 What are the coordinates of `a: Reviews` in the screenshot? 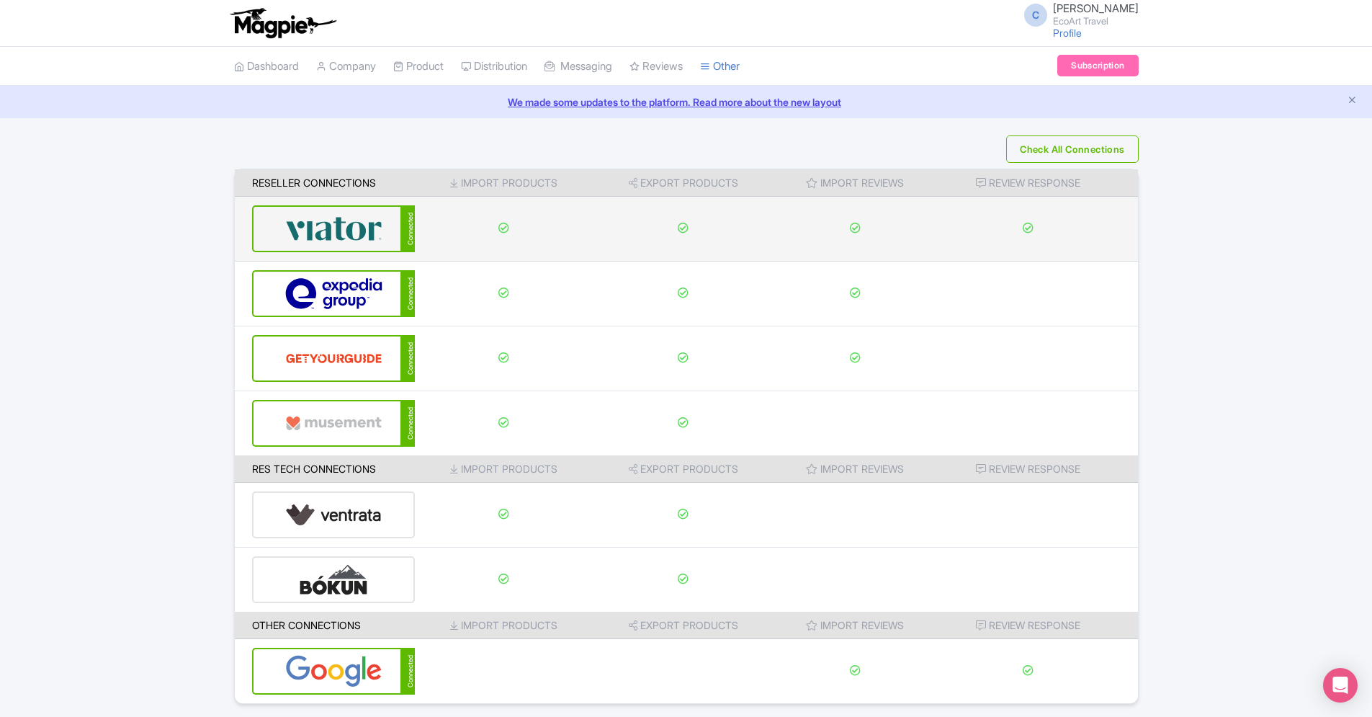 It's located at (656, 66).